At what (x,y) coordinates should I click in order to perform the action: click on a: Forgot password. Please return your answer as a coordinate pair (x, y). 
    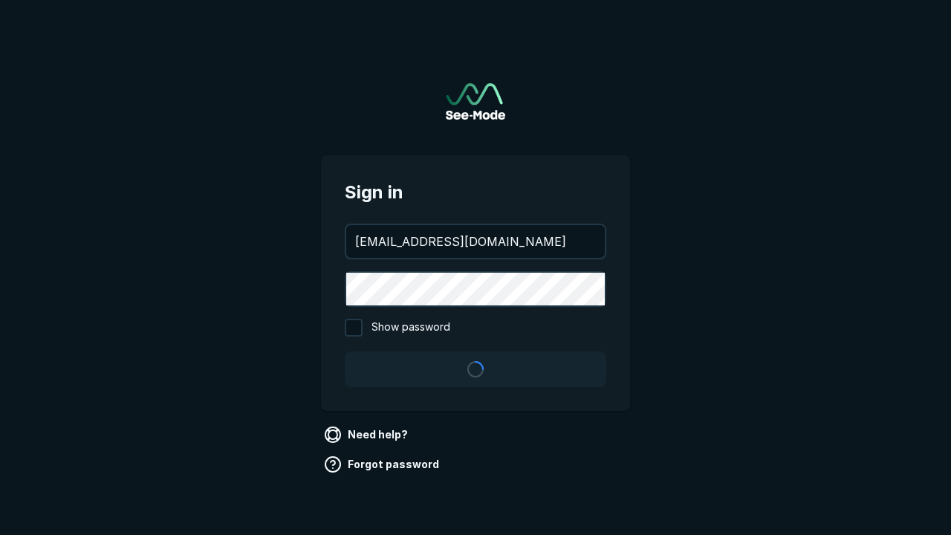
    Looking at the image, I should click on (383, 464).